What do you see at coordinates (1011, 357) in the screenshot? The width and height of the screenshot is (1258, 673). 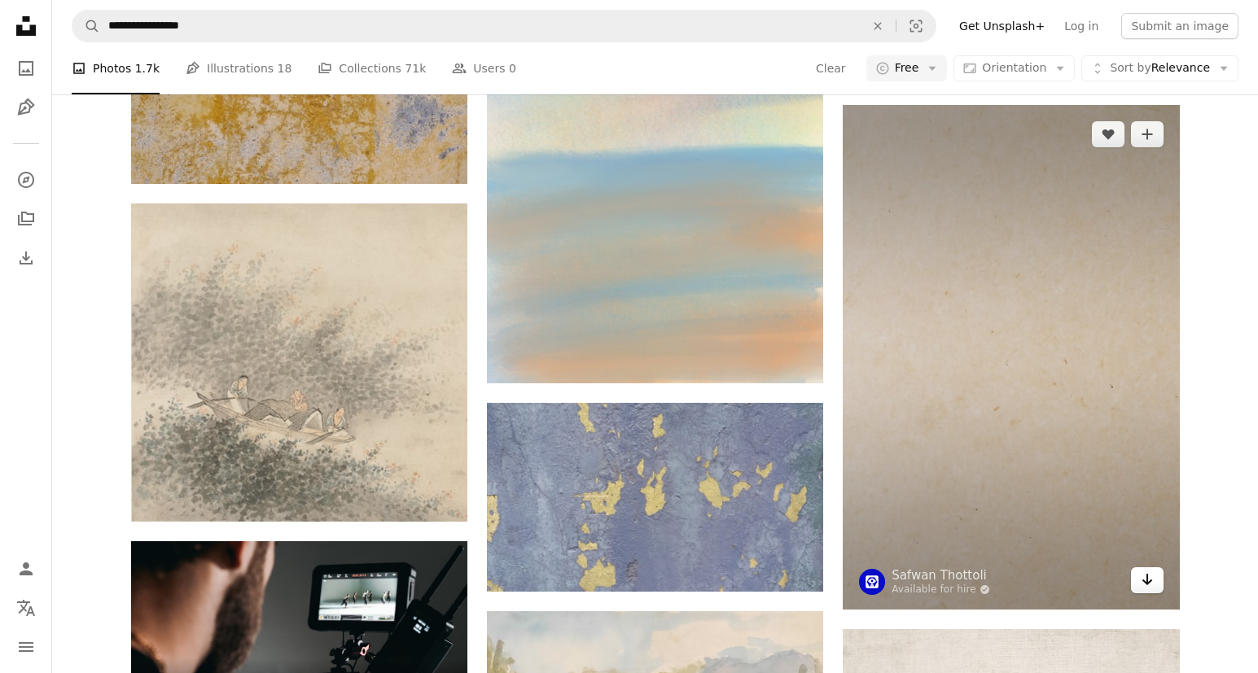 I see `a: a small bird sitting on top of a piece of paper` at bounding box center [1011, 357].